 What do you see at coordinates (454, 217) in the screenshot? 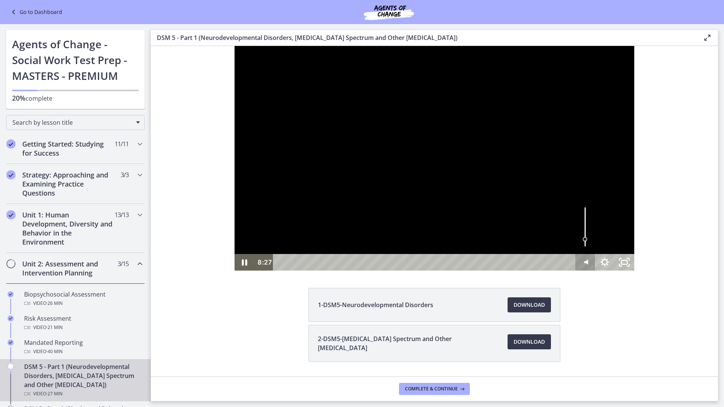
I see `button: Show settings menu` at bounding box center [454, 217].